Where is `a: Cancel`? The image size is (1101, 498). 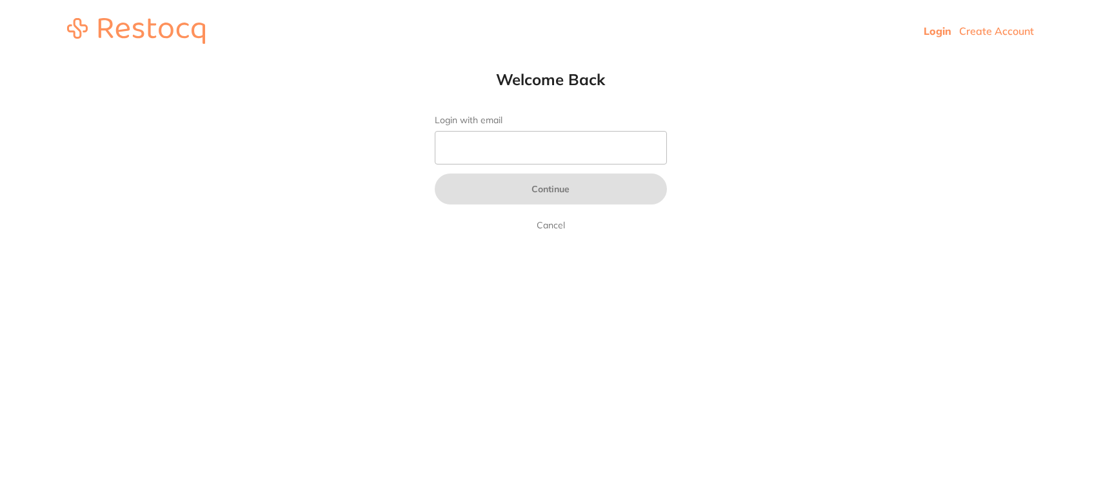 a: Cancel is located at coordinates (551, 225).